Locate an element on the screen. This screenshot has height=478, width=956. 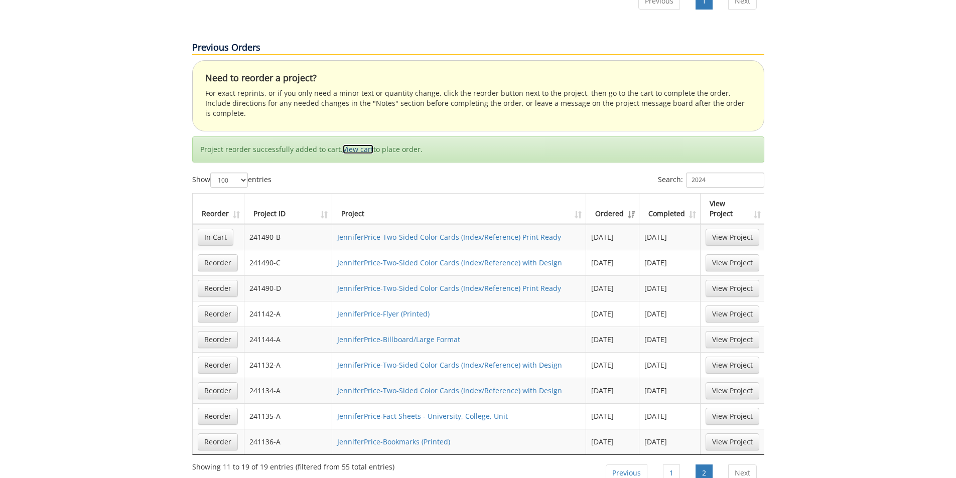
td: 241490-B is located at coordinates (289, 237).